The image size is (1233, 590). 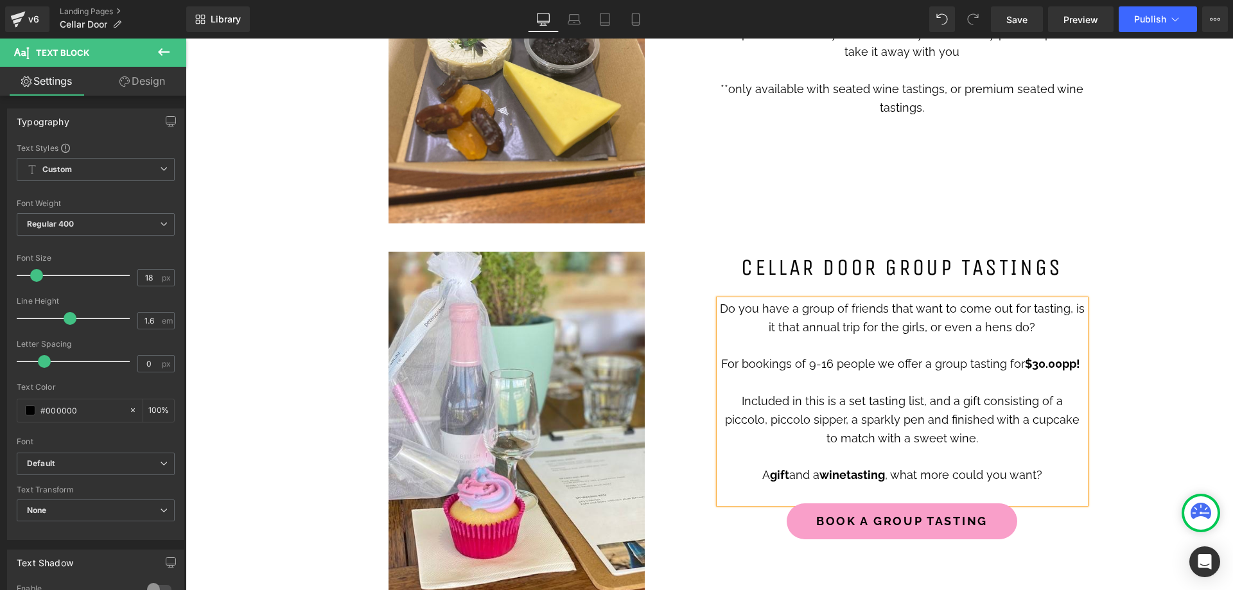 I want to click on div: Line Height, so click(x=96, y=301).